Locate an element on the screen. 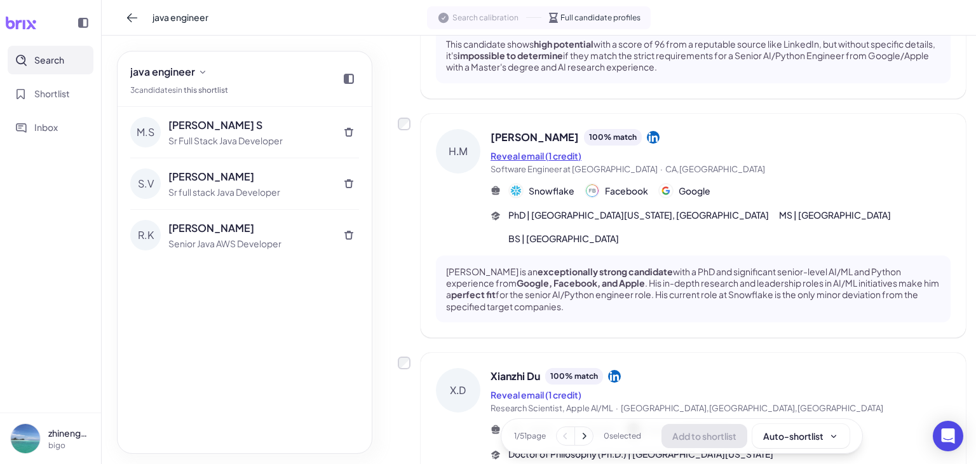  button: Auto-shortlist is located at coordinates (801, 436).